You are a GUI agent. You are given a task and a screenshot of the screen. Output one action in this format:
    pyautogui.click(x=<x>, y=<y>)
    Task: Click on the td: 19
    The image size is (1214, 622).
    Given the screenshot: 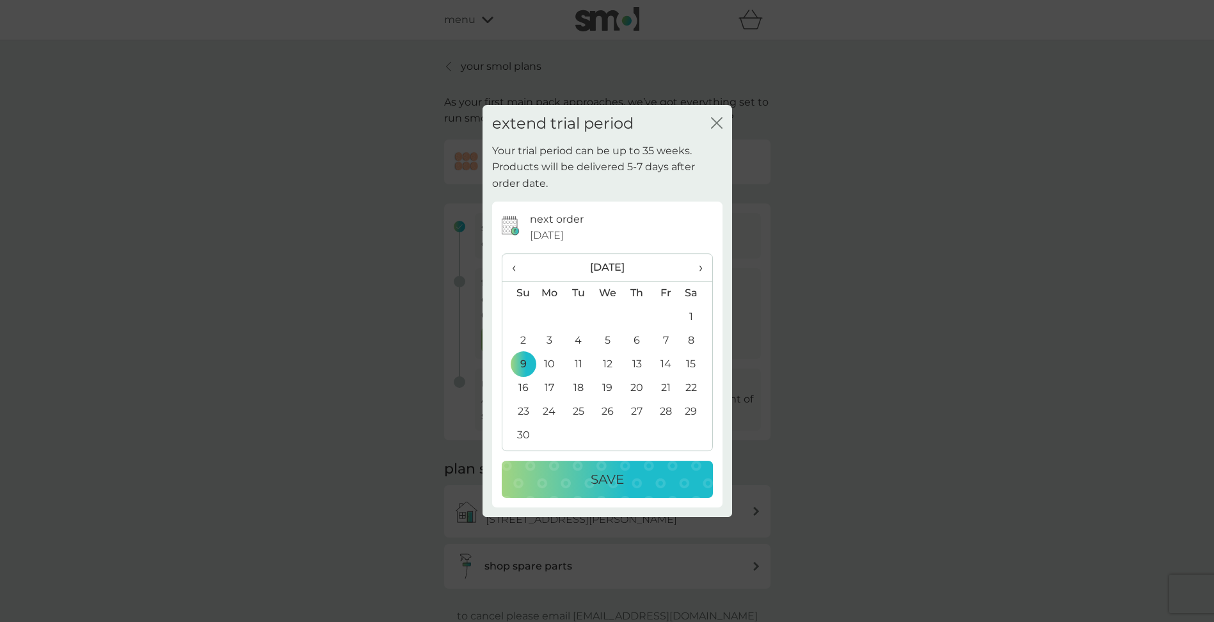 What is the action you would take?
    pyautogui.click(x=607, y=388)
    